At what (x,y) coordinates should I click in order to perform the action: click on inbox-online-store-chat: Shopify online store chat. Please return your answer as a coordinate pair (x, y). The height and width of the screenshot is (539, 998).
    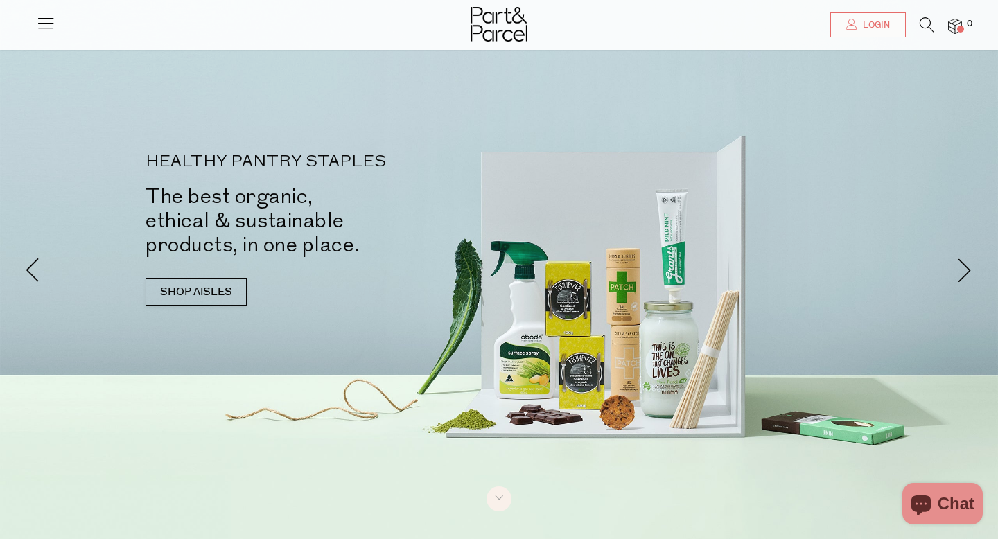
    Looking at the image, I should click on (943, 505).